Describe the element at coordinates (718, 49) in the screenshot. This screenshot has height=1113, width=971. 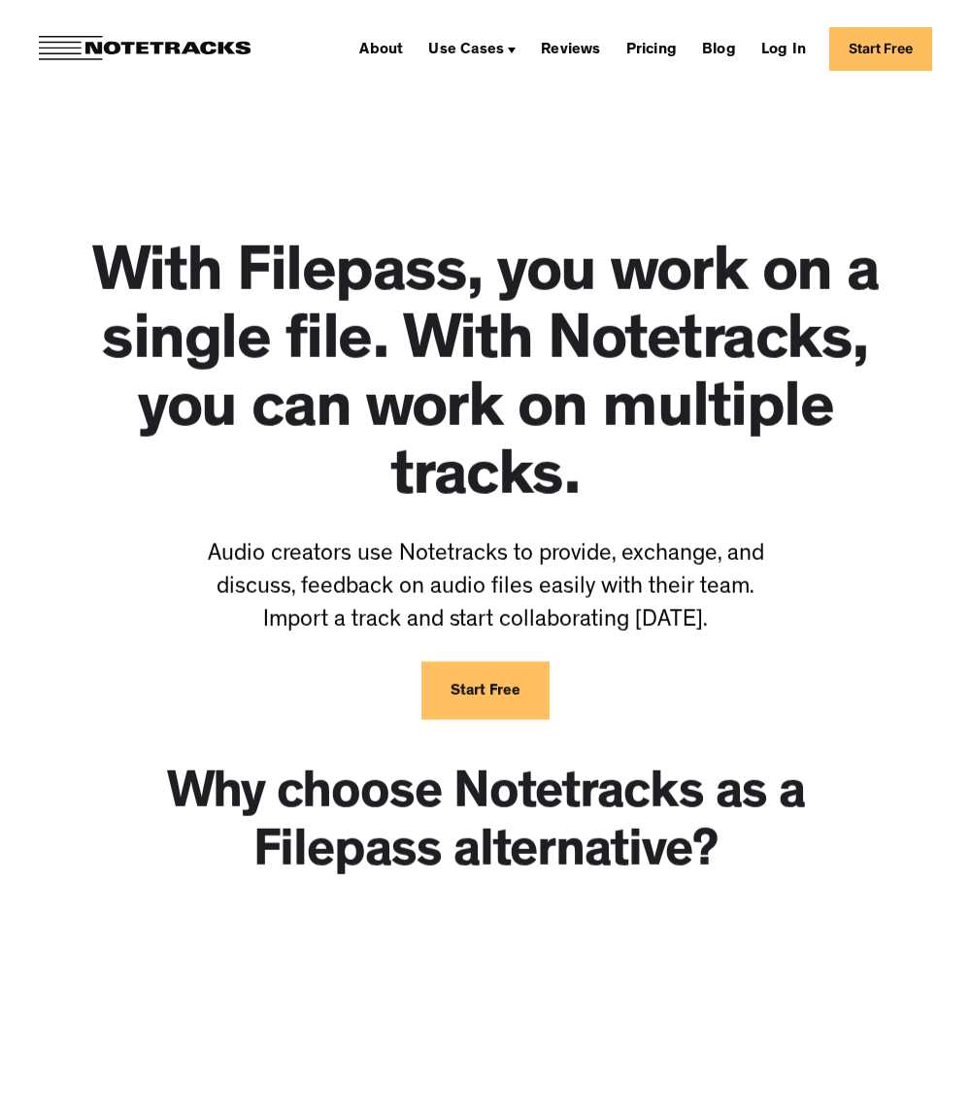
I see `a: Blog` at that location.